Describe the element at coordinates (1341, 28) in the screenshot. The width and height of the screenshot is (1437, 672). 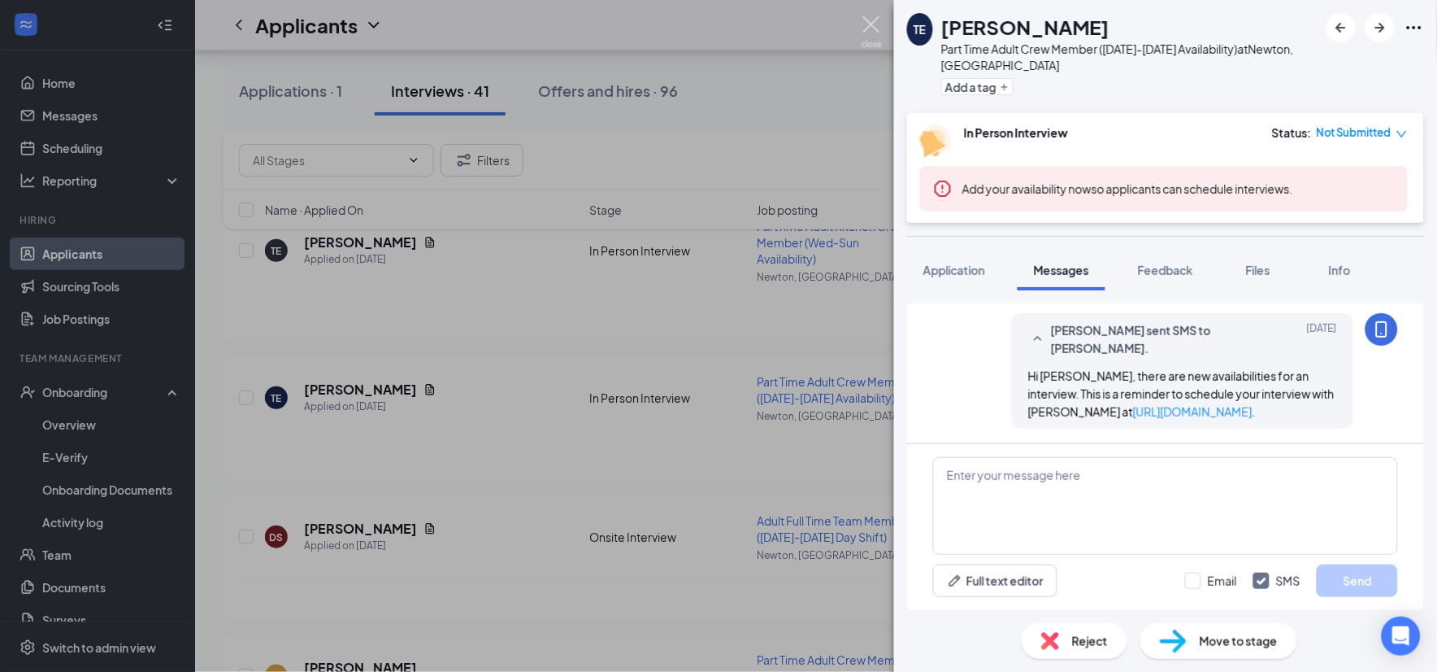
I see `svg: ArrowLeftNew` at that location.